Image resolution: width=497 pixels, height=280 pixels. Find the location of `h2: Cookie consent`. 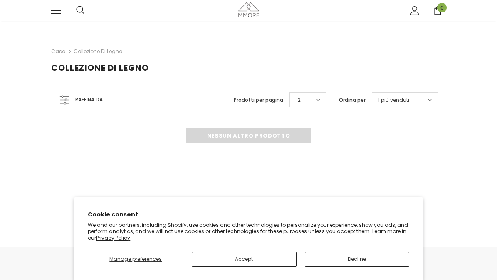

h2: Cookie consent is located at coordinates (248, 215).